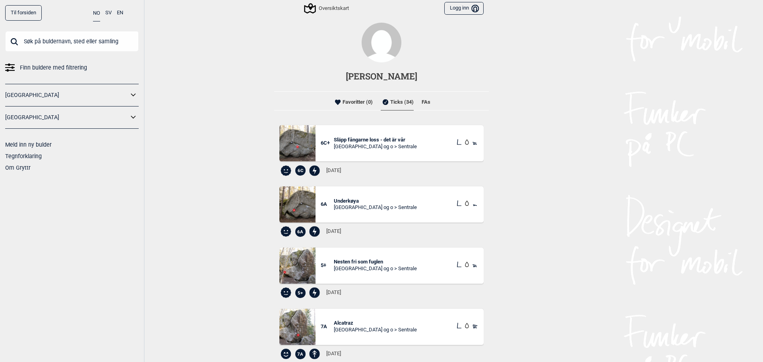 This screenshot has width=763, height=362. What do you see at coordinates (97, 13) in the screenshot?
I see `button: NO` at bounding box center [97, 13].